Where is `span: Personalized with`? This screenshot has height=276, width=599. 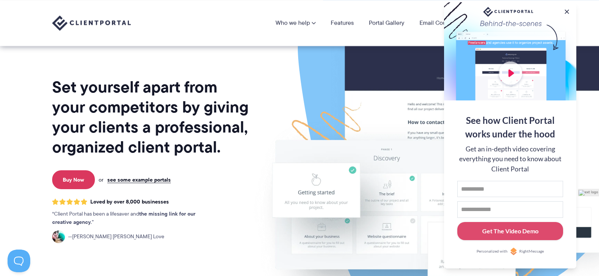
span: Personalized with is located at coordinates (492, 251).